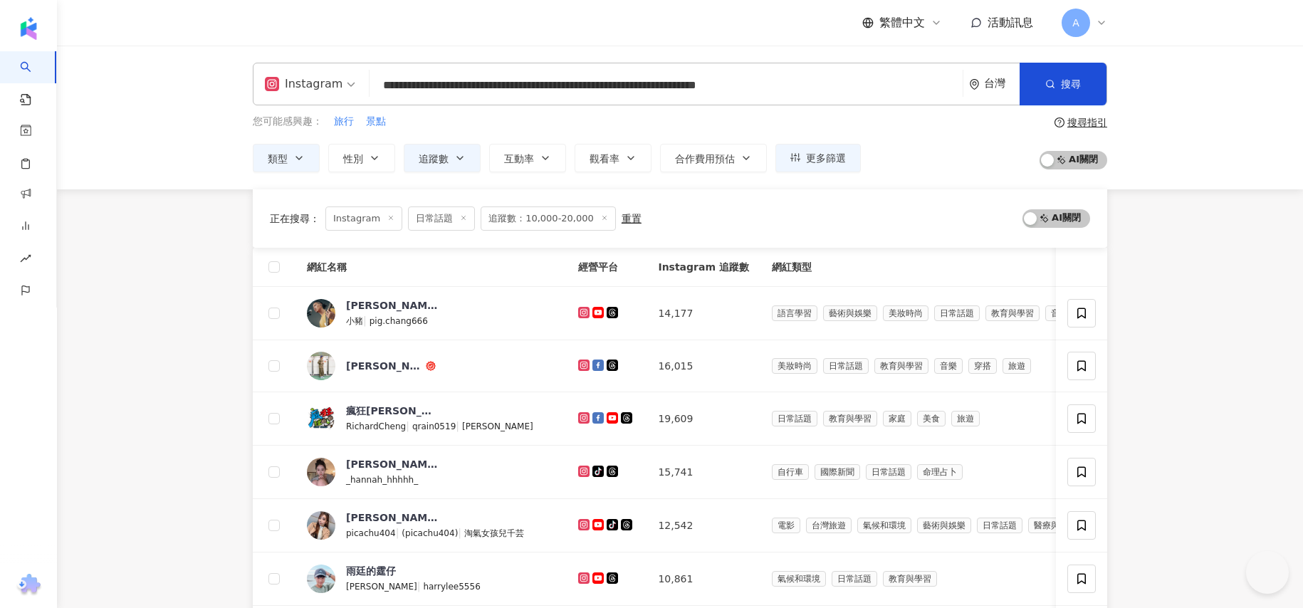 The image size is (1303, 608). What do you see at coordinates (442, 158) in the screenshot?
I see `button: 追蹤數` at bounding box center [442, 158].